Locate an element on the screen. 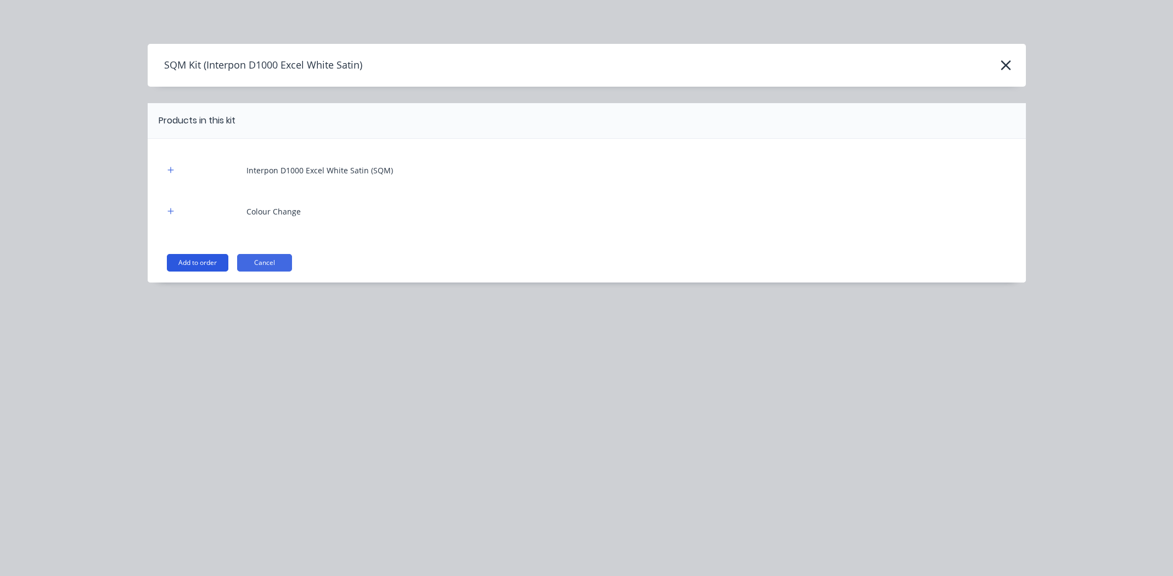 This screenshot has height=576, width=1173. button: Add to order is located at coordinates (198, 263).